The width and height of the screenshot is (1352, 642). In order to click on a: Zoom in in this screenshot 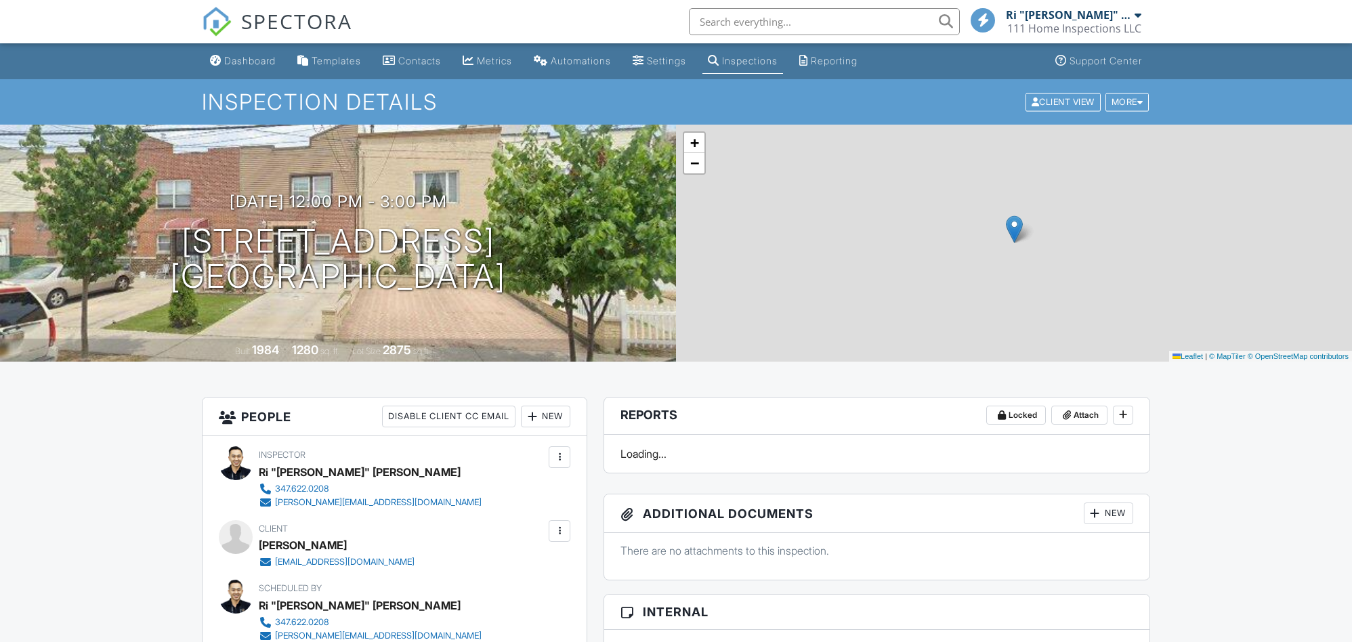, I will do `click(694, 143)`.